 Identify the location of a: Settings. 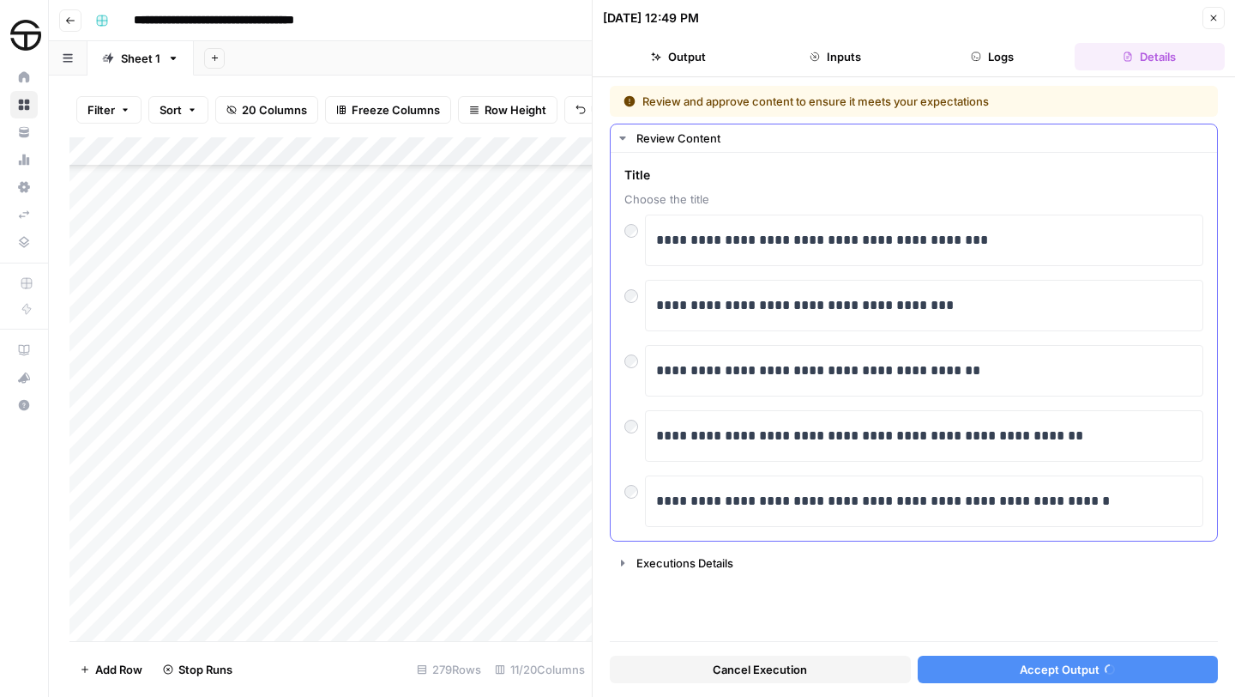
(24, 187).